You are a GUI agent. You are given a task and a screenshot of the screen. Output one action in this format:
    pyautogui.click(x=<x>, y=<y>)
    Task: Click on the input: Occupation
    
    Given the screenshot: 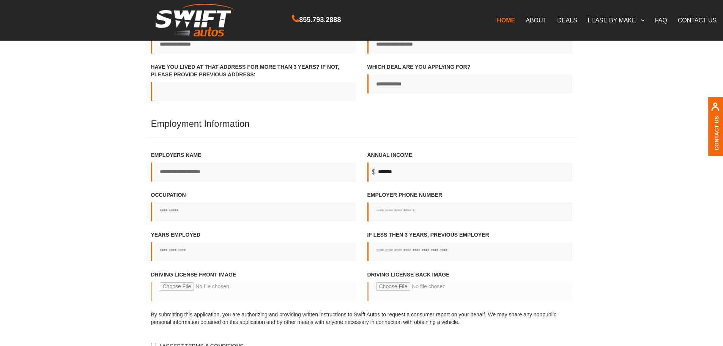 What is the action you would take?
    pyautogui.click(x=254, y=212)
    